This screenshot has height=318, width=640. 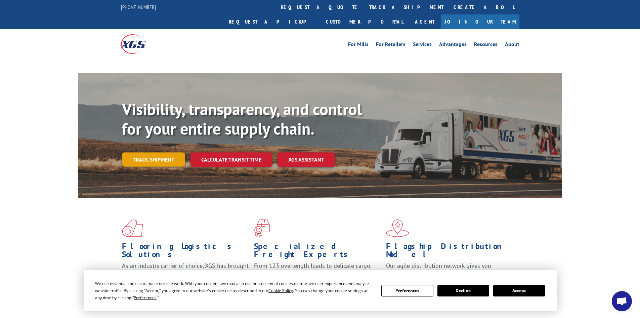 What do you see at coordinates (242, 119) in the screenshot?
I see `b: Visibility, transparency, and control for your entire supply chain.` at bounding box center [242, 119].